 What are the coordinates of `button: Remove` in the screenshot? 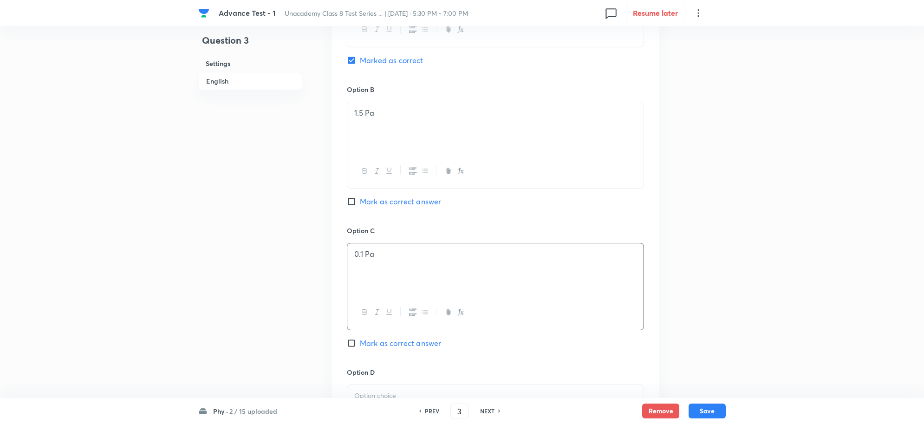 It's located at (661, 411).